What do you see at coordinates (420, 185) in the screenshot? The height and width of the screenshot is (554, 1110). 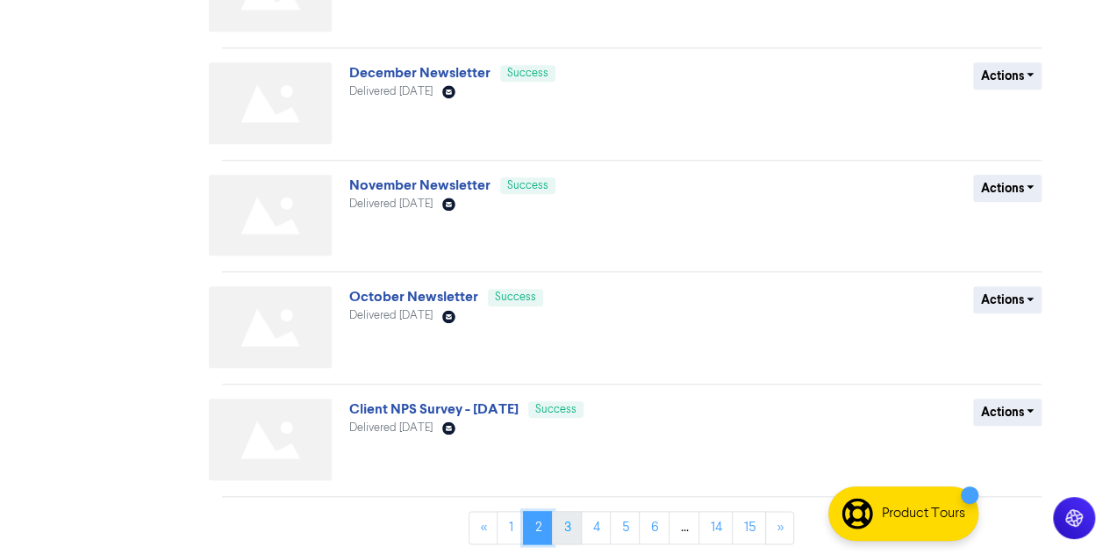 I see `a: November Newsletter` at bounding box center [420, 185].